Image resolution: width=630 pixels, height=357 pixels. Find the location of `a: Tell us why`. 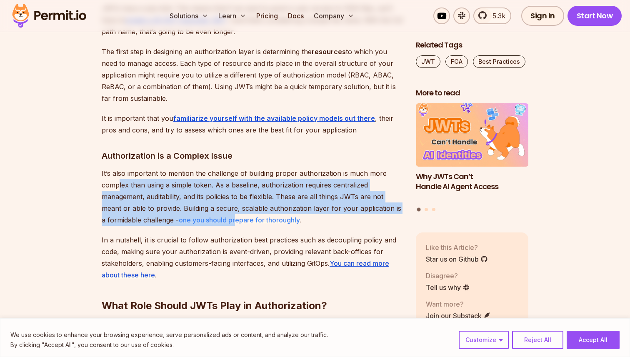

a: Tell us why is located at coordinates (448, 287).